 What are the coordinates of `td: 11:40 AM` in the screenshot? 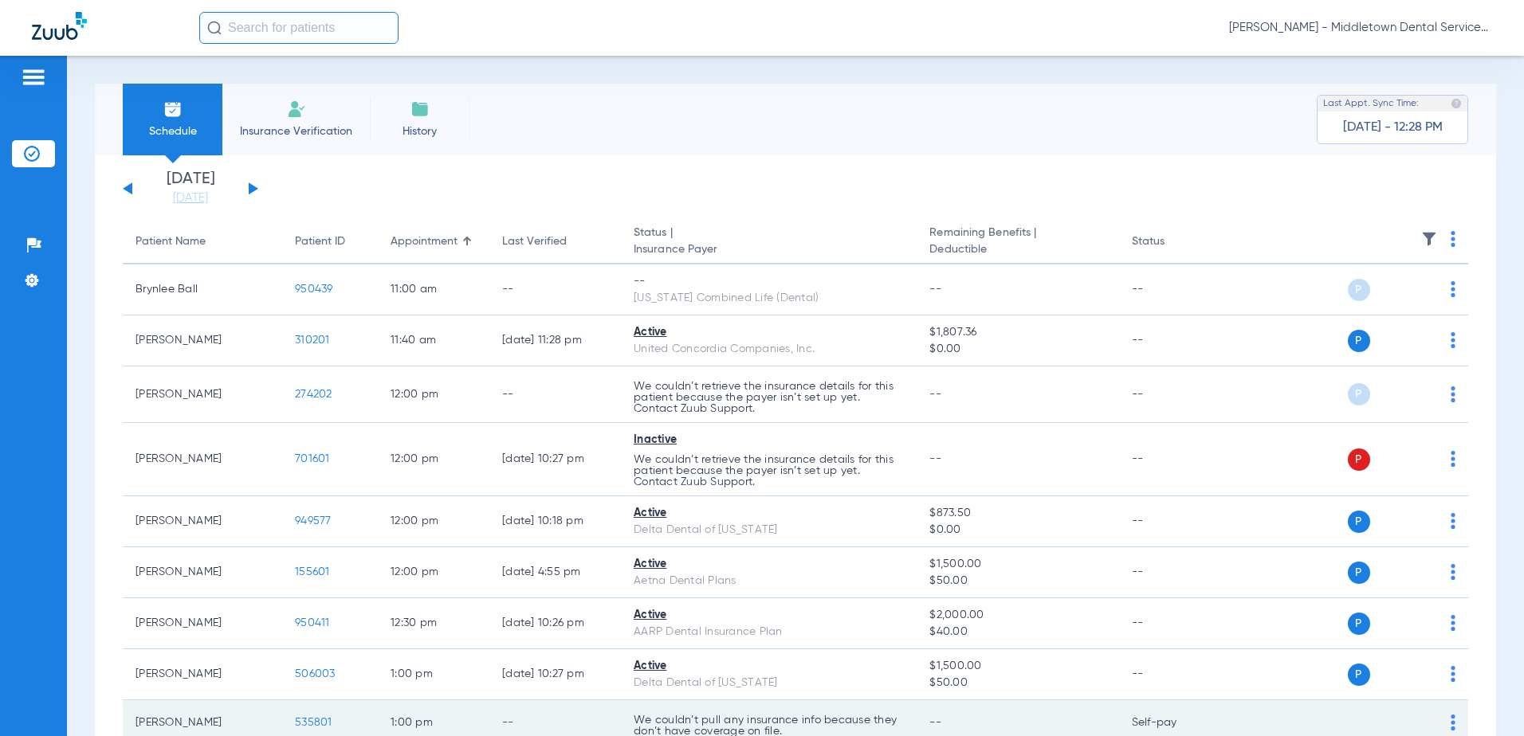 It's located at (434, 341).